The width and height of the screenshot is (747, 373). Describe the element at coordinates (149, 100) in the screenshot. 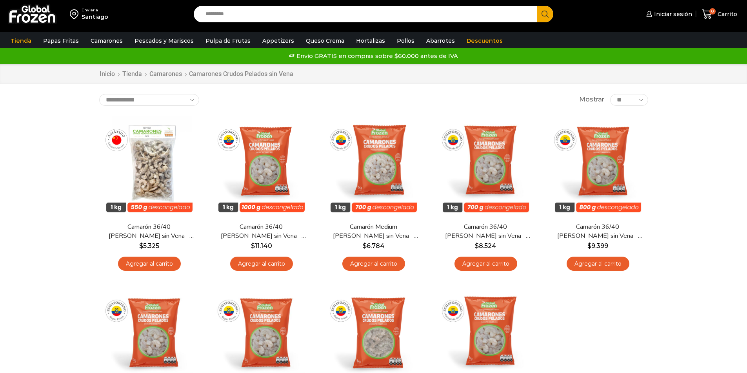

I see `select: Pedido de la tienda` at that location.